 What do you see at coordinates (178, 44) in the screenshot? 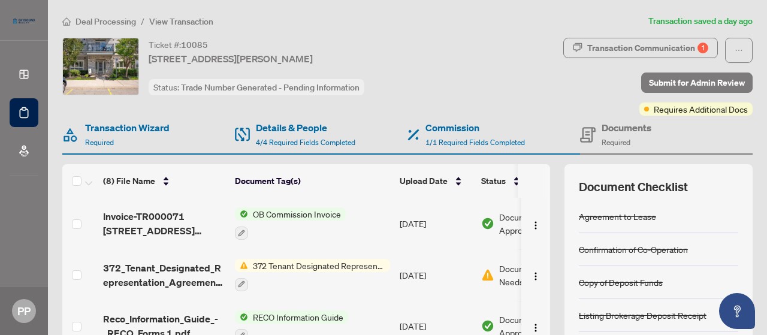
I see `div: Ticket #:` at bounding box center [178, 44].